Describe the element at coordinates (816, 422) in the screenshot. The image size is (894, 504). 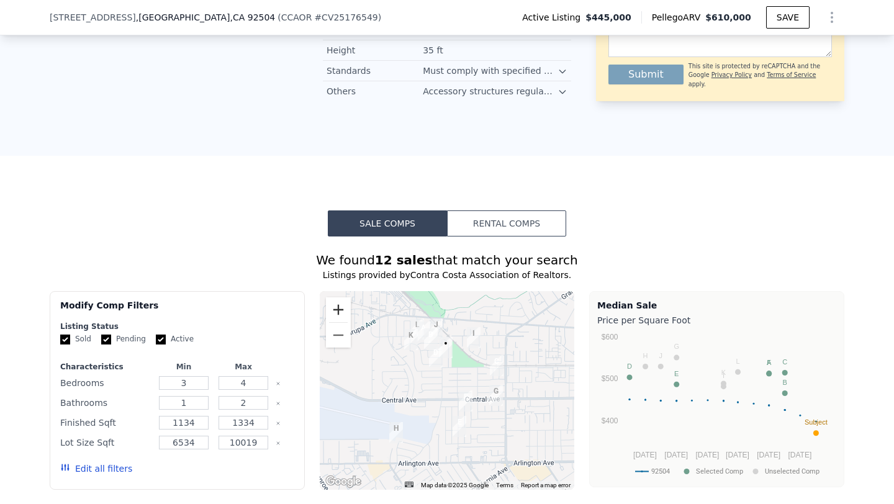
I see `text: Subject` at that location.